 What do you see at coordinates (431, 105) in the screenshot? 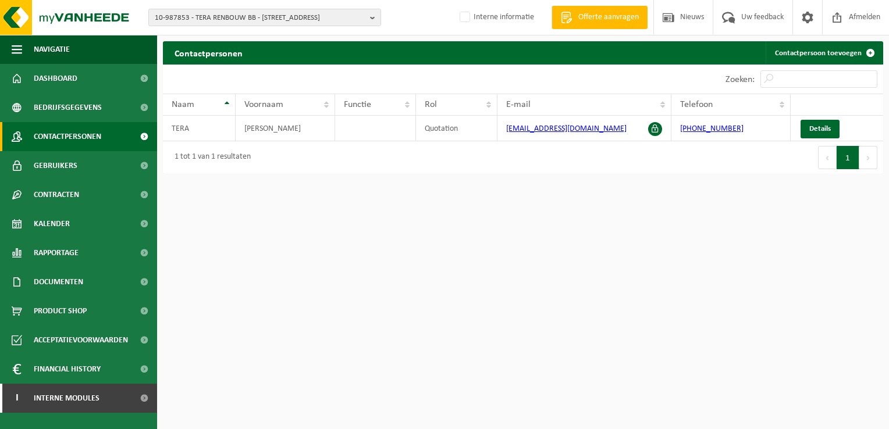
I see `span: Rol` at bounding box center [431, 105].